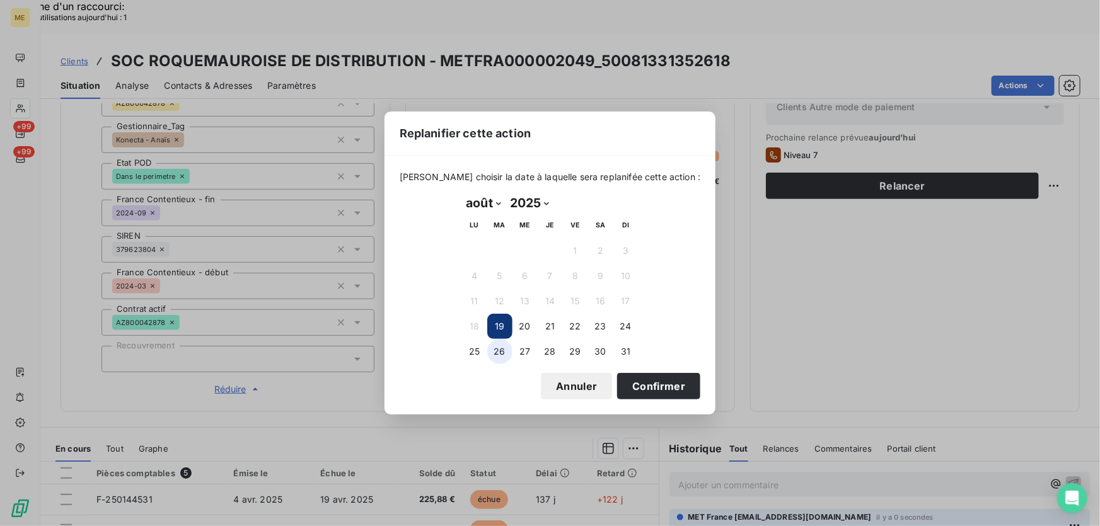 Image resolution: width=1100 pixels, height=526 pixels. Describe the element at coordinates (575, 251) in the screenshot. I see `button: 1` at that location.